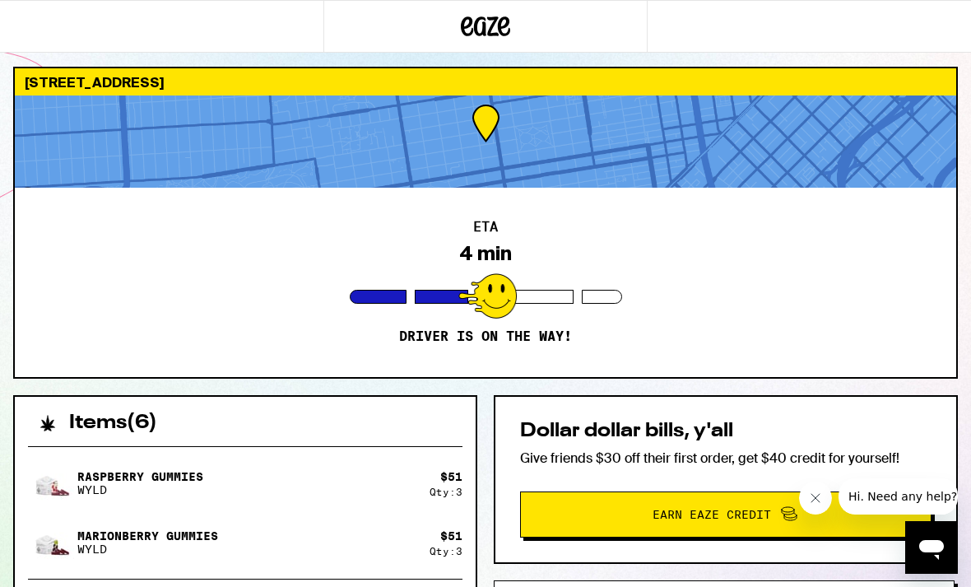 This screenshot has width=971, height=587. I want to click on img: Marionberry Gummies, so click(51, 542).